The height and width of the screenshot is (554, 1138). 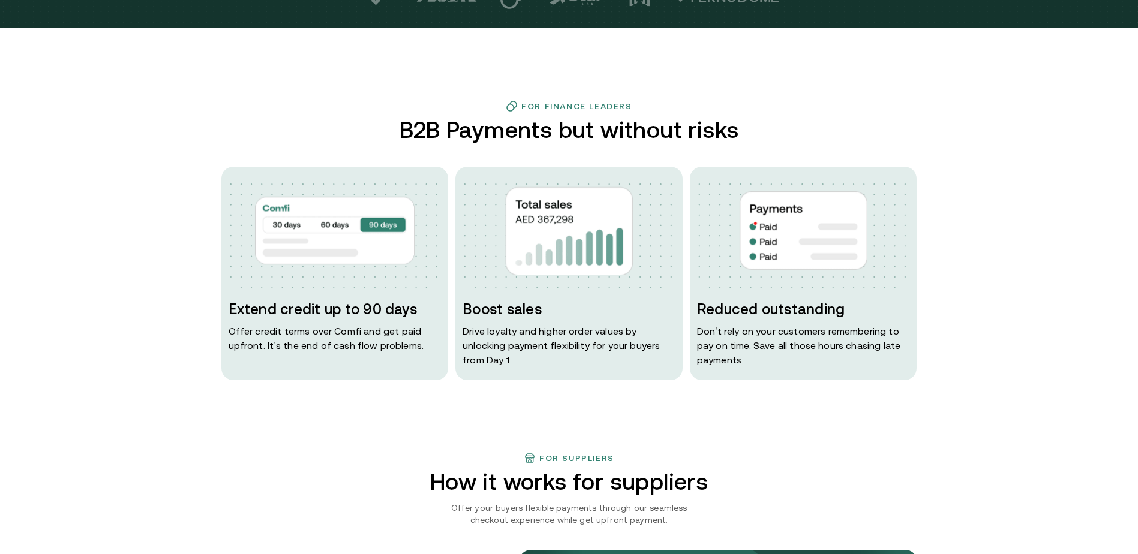 I want to click on p: Offer your buyers flexible payments through our seamless checkout experience while get upfront pa..., so click(x=569, y=514).